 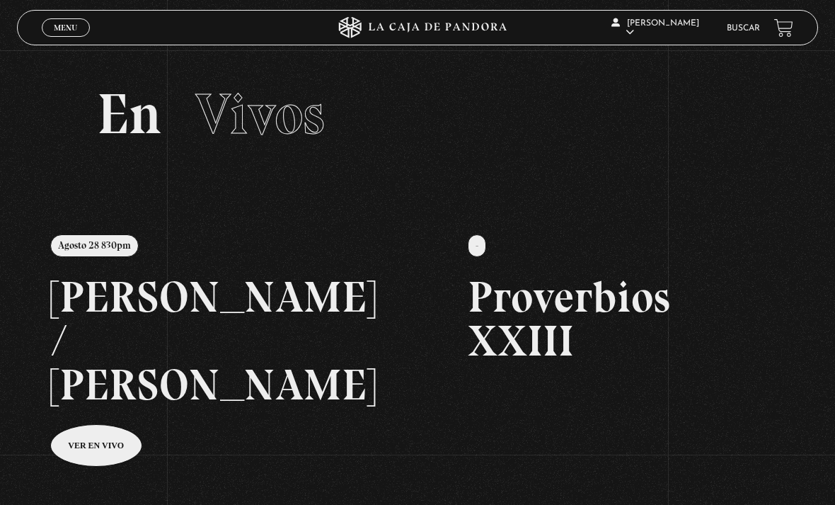 What do you see at coordinates (418, 114) in the screenshot?
I see `h2: En` at bounding box center [418, 114].